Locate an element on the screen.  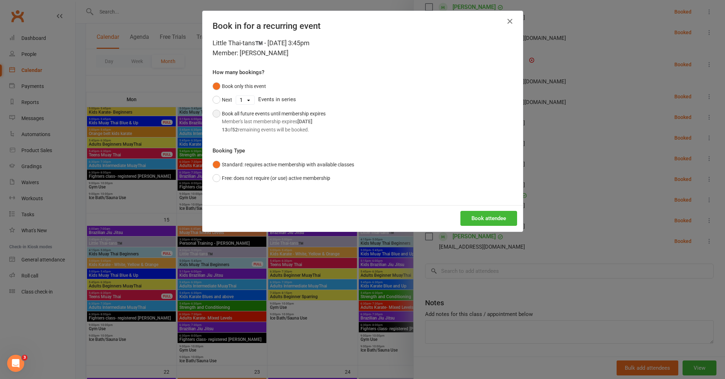
div: of remaining events will be booked. is located at coordinates (274, 130).